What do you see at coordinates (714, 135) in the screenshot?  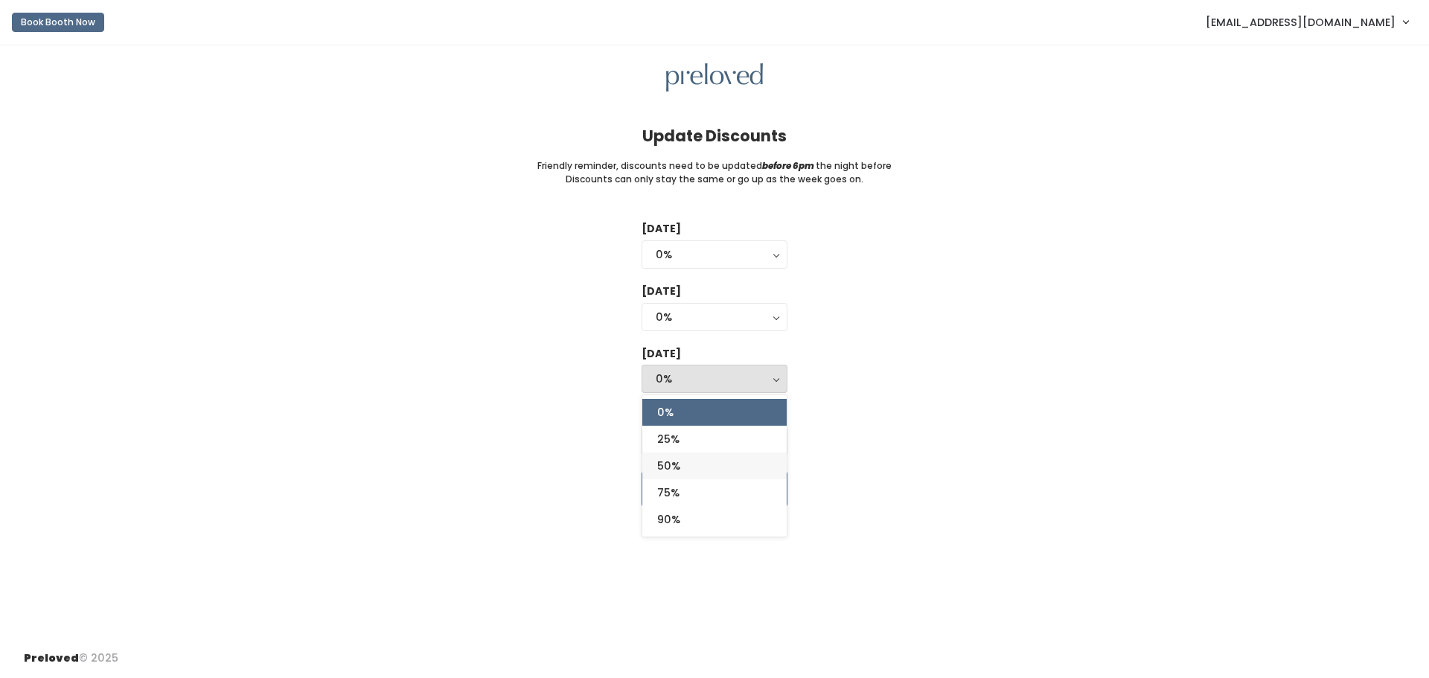 I see `h4: Update Discounts` at bounding box center [714, 135].